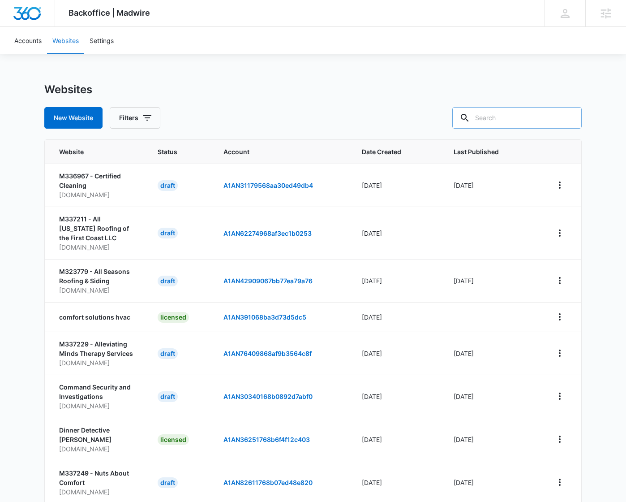 The height and width of the screenshot is (502, 626). What do you see at coordinates (267, 353) in the screenshot?
I see `a: A1AN76409868af9b3564c8f` at bounding box center [267, 353].